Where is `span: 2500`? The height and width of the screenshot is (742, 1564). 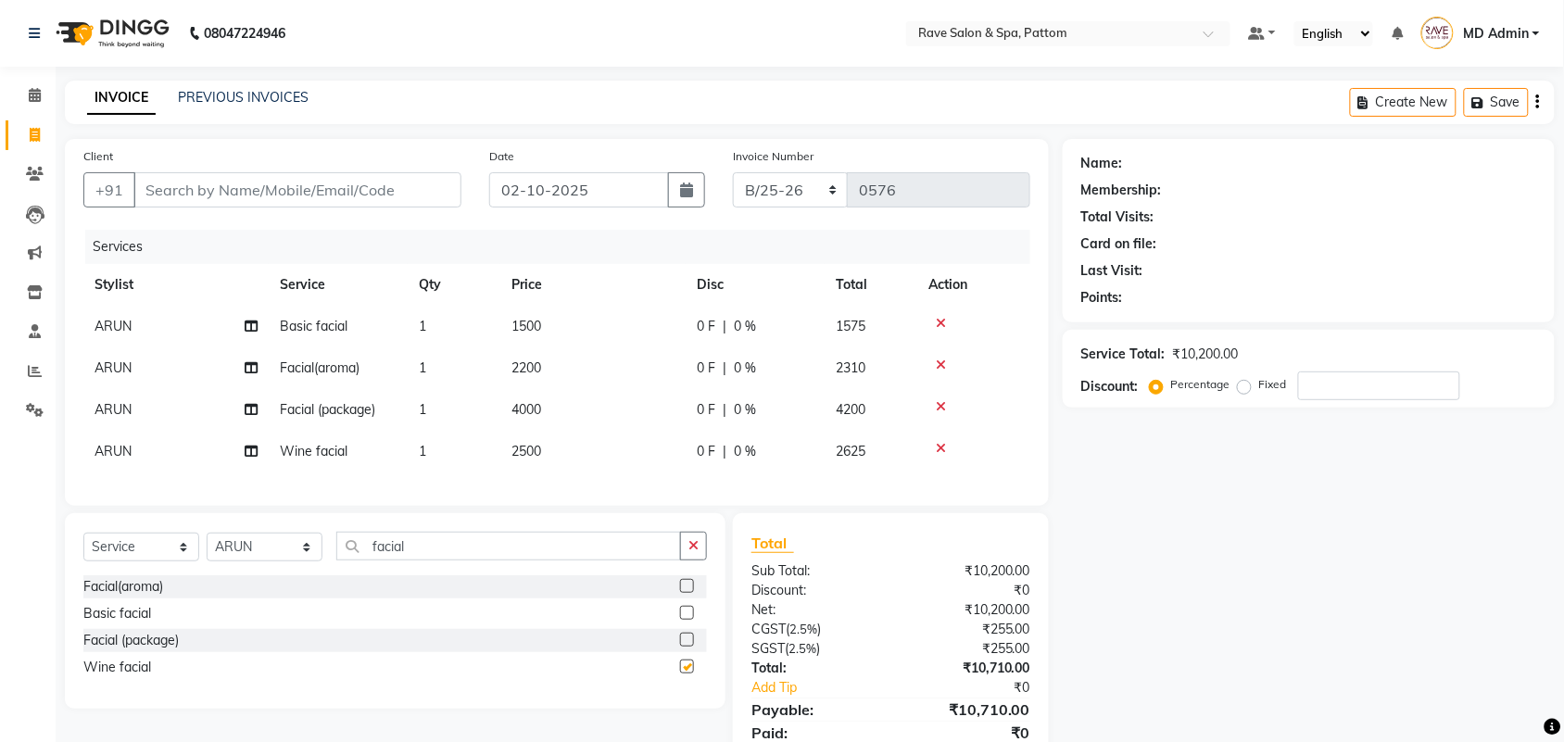
span: 2500 is located at coordinates (526, 451).